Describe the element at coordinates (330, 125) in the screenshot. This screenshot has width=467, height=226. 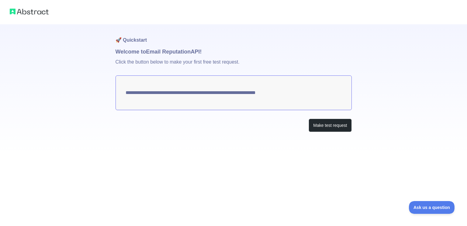
I see `button: Make test request` at that location.